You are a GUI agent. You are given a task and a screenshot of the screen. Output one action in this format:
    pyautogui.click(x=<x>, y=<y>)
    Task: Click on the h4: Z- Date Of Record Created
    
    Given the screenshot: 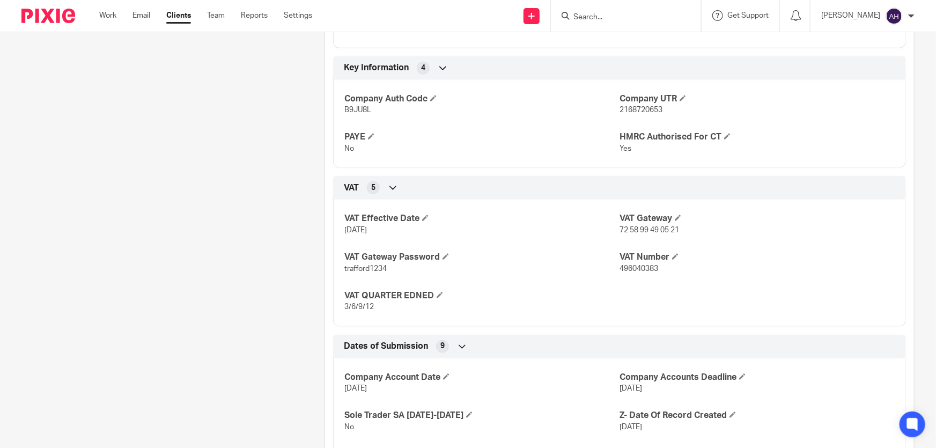 What is the action you would take?
    pyautogui.click(x=757, y=415)
    